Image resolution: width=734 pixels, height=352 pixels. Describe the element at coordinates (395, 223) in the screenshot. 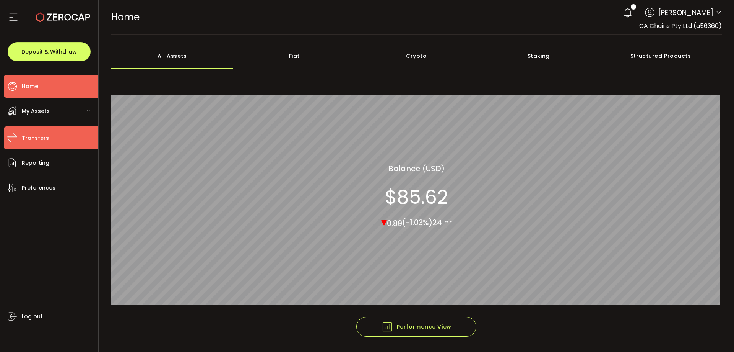

I see `span: 0.89` at that location.